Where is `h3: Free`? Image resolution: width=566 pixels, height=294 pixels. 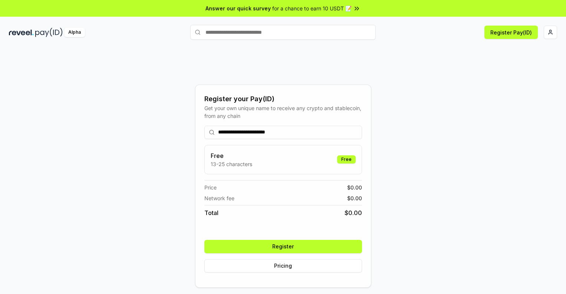 h3: Free is located at coordinates (231, 156).